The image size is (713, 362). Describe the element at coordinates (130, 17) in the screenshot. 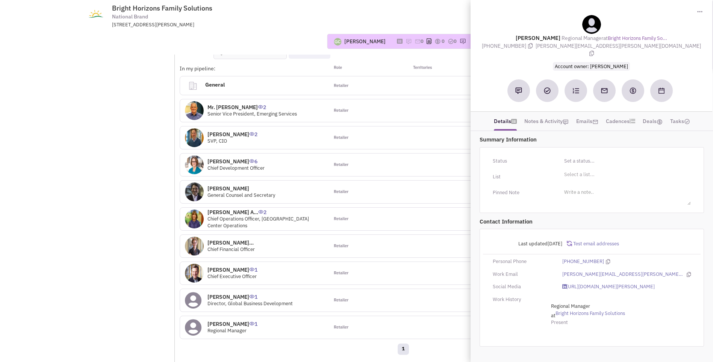

I see `span: National Brand` at that location.